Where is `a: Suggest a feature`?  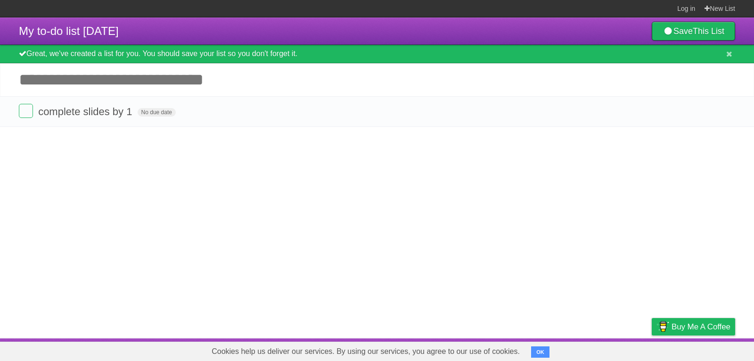
a: Suggest a feature is located at coordinates (706, 349).